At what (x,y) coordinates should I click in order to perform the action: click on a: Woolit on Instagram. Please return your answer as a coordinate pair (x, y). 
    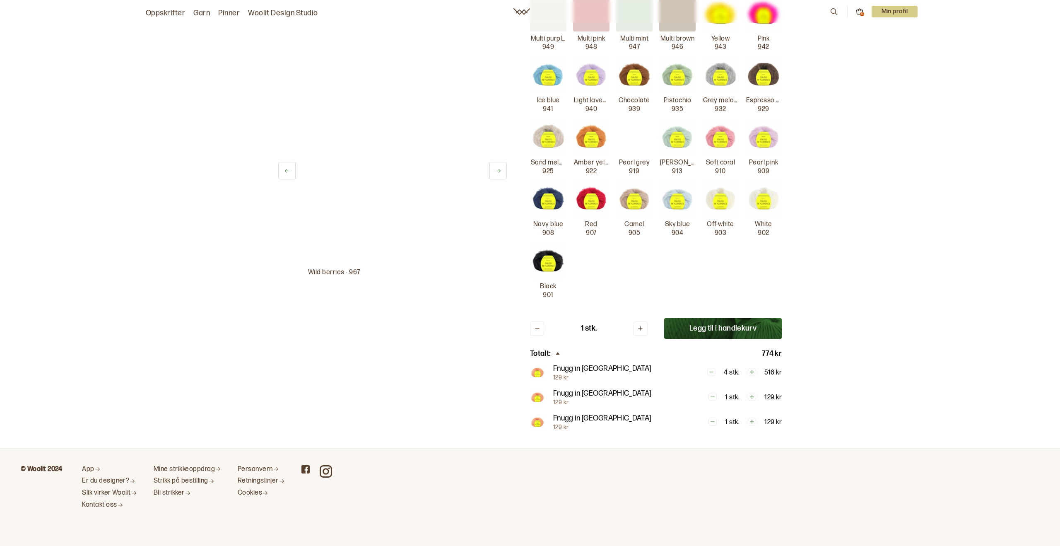
    Looking at the image, I should click on (326, 471).